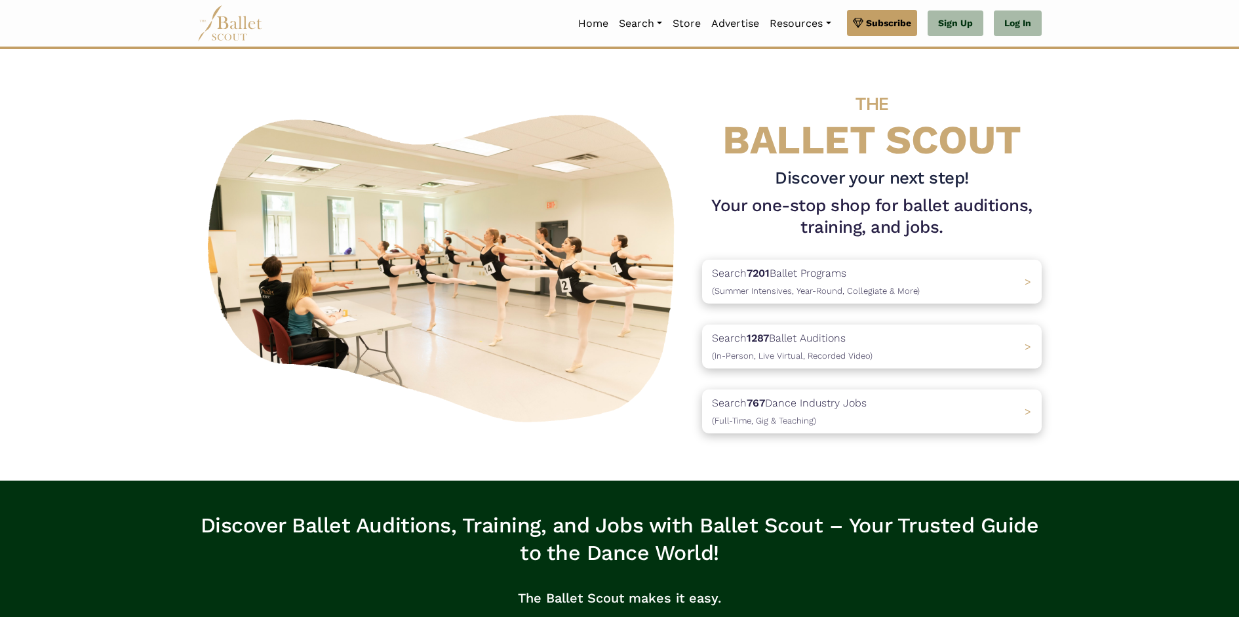 Image resolution: width=1239 pixels, height=617 pixels. I want to click on img: A group of ballerinas talking to each other in a ballet studio, so click(445, 265).